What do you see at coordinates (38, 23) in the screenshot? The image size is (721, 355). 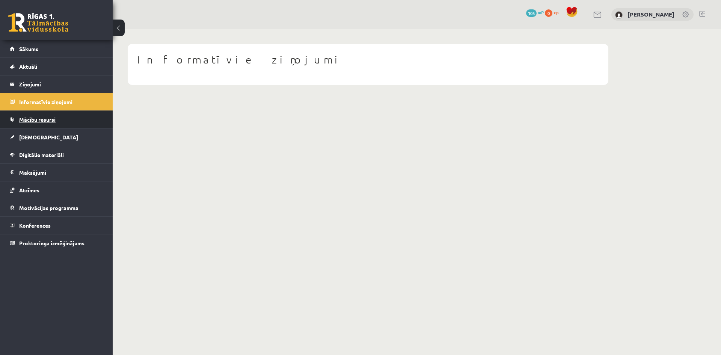 I see `a: Rīgas 1. Tālmācības vidusskola` at bounding box center [38, 23].